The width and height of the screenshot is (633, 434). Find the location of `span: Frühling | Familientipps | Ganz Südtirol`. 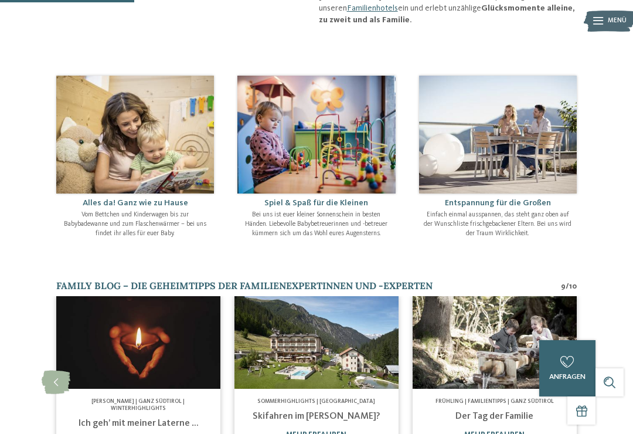

span: Frühling | Familientipps | Ganz Südtirol is located at coordinates (495, 401).